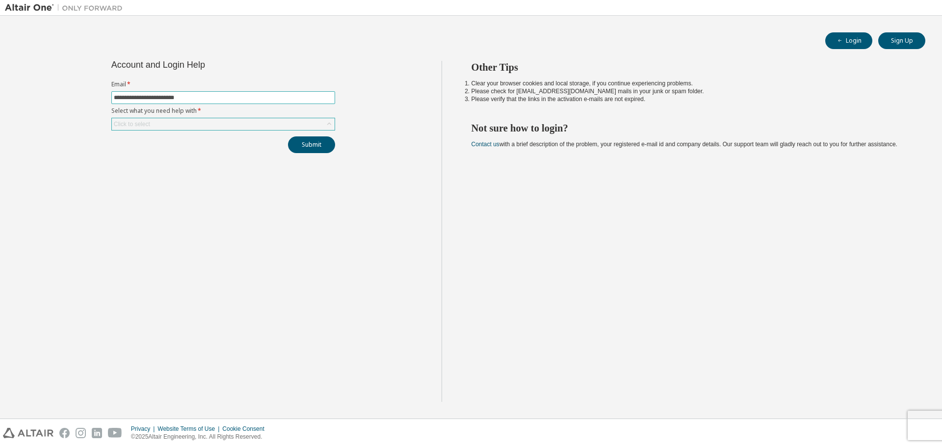 This screenshot has height=447, width=942. Describe the element at coordinates (144, 429) in the screenshot. I see `div: Privacy` at that location.